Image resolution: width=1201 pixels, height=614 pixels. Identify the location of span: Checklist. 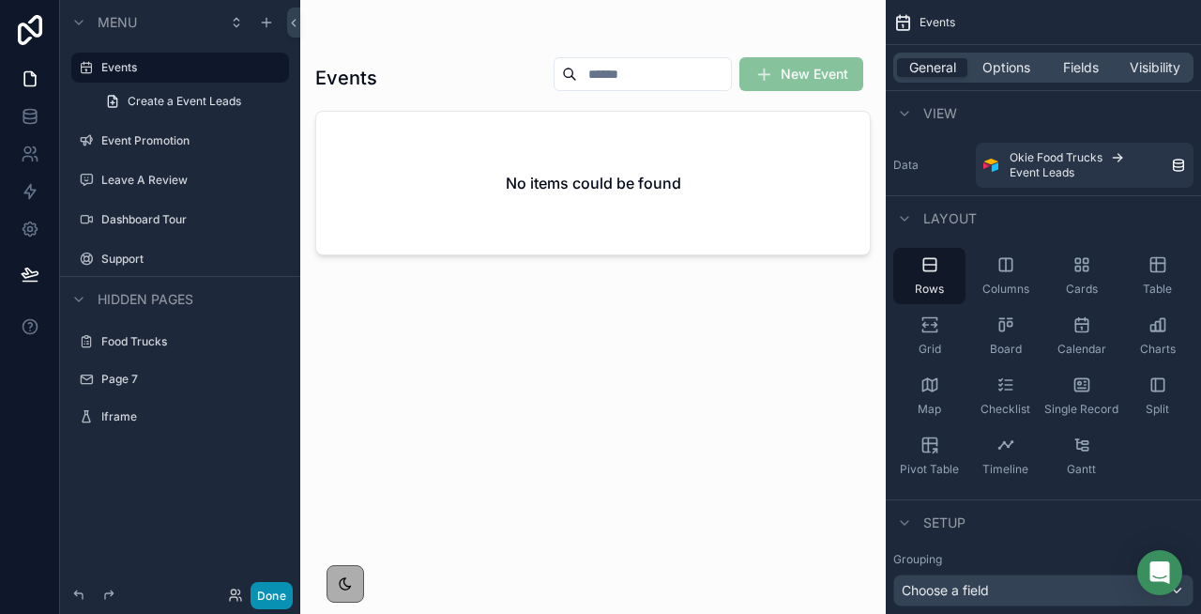
(1005, 409).